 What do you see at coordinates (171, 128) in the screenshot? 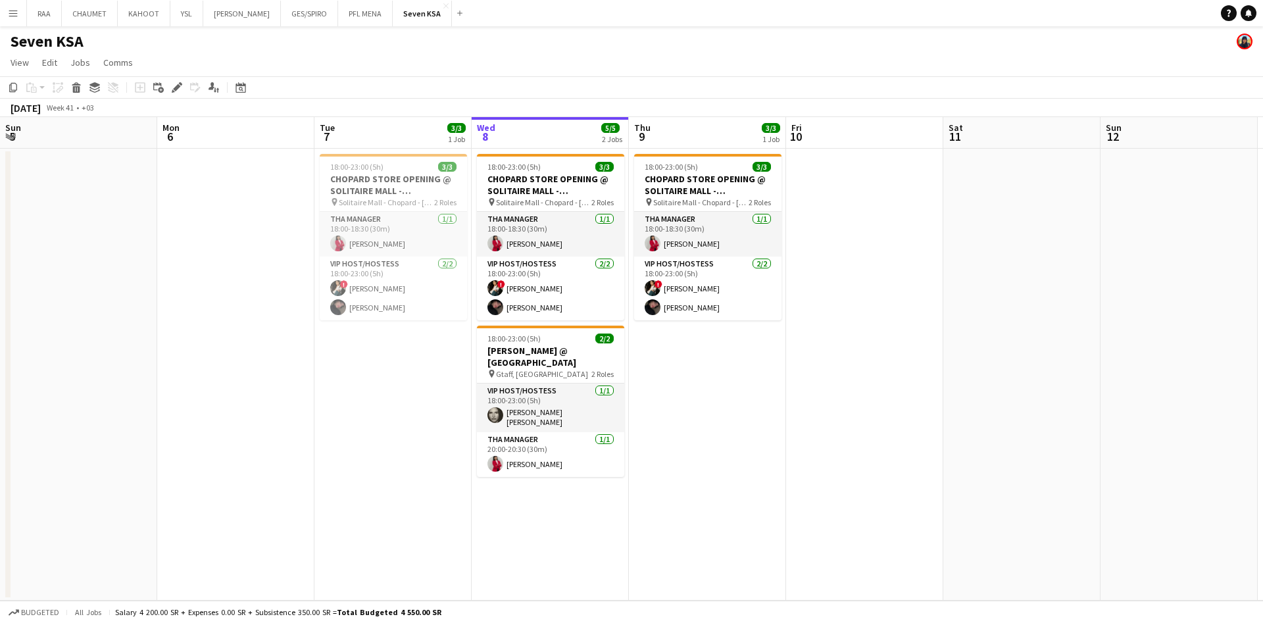
I see `span: Mon` at bounding box center [171, 128].